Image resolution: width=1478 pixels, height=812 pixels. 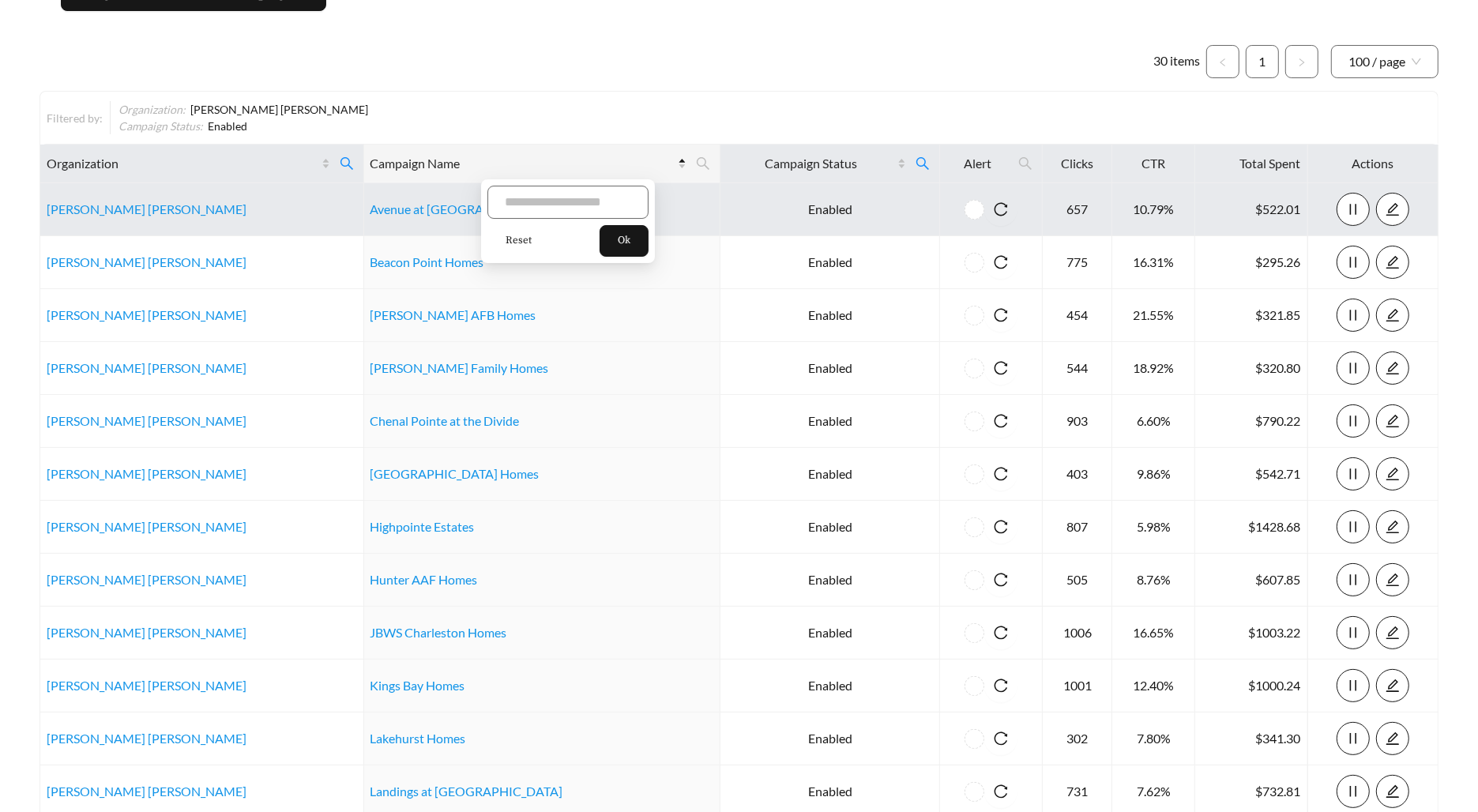 What do you see at coordinates (1077, 209) in the screenshot?
I see `td: 657` at bounding box center [1077, 209].